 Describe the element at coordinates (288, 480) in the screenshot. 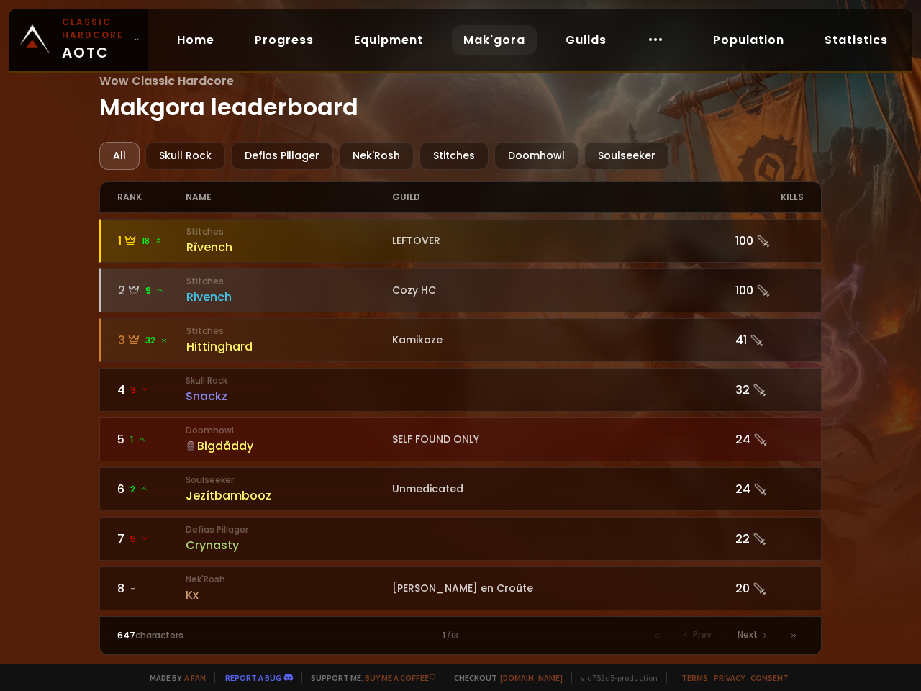

I see `small: Soulseeker` at that location.